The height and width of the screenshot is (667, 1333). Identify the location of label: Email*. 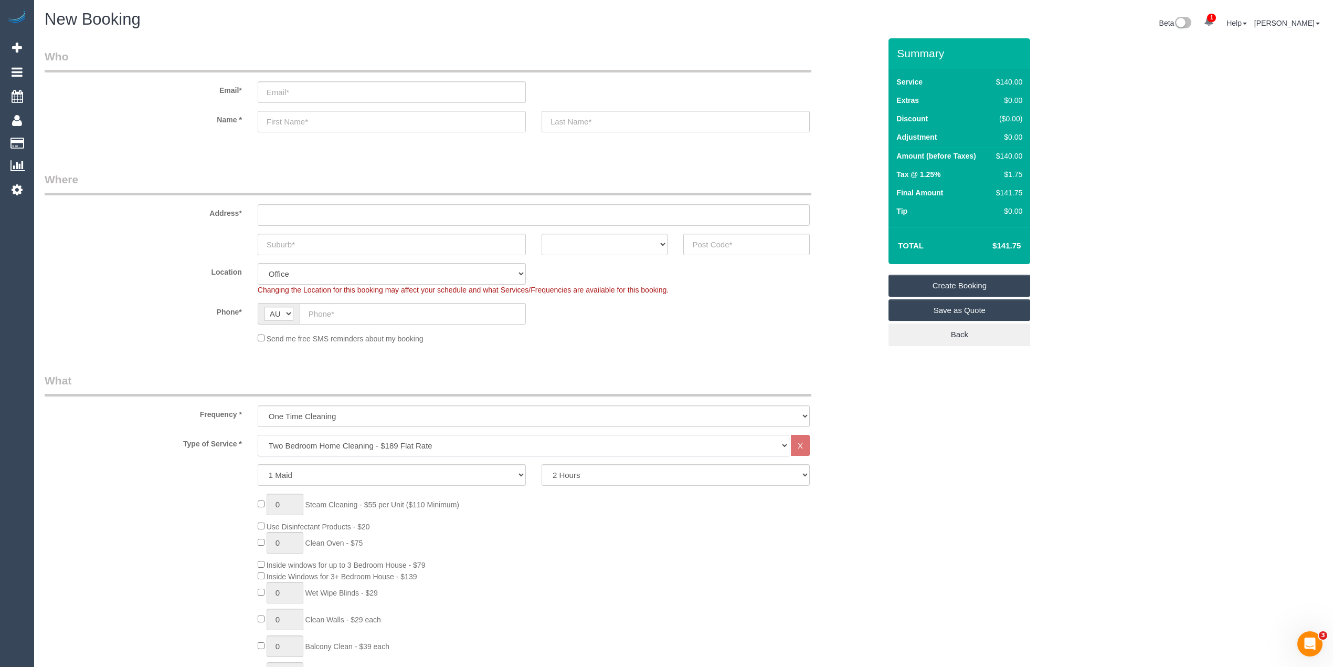
(143, 88).